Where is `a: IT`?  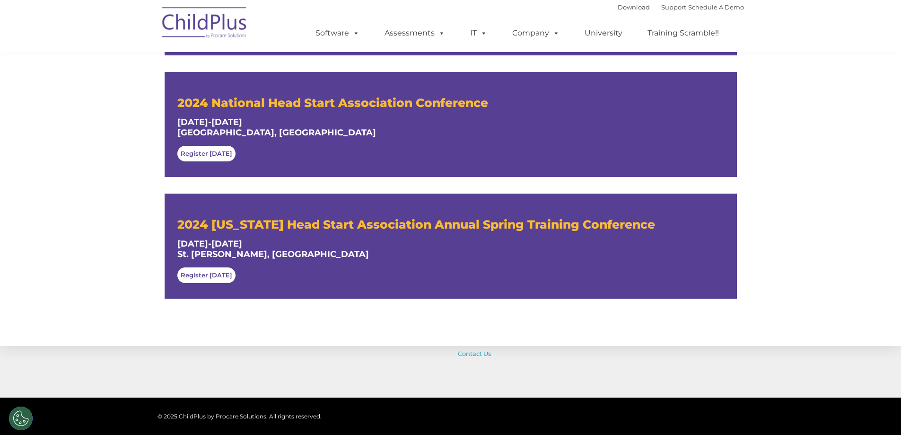
a: IT is located at coordinates (479, 33).